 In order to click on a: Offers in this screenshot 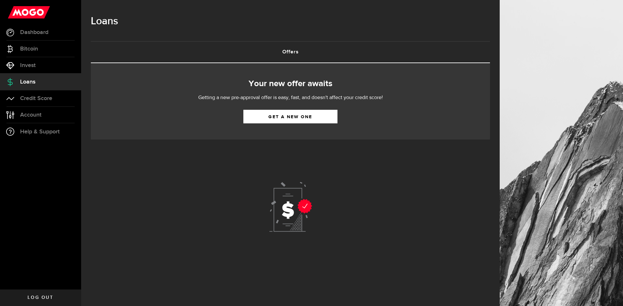, I will do `click(290, 52)`.